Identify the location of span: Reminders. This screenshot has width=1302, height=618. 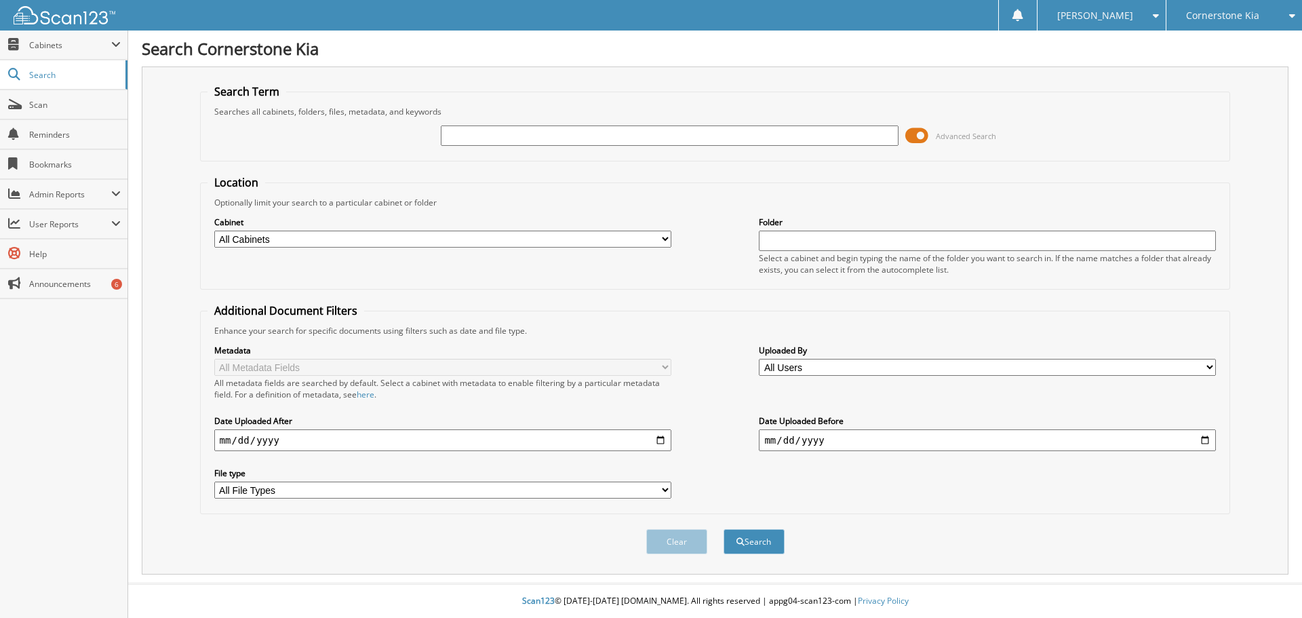
(75, 134).